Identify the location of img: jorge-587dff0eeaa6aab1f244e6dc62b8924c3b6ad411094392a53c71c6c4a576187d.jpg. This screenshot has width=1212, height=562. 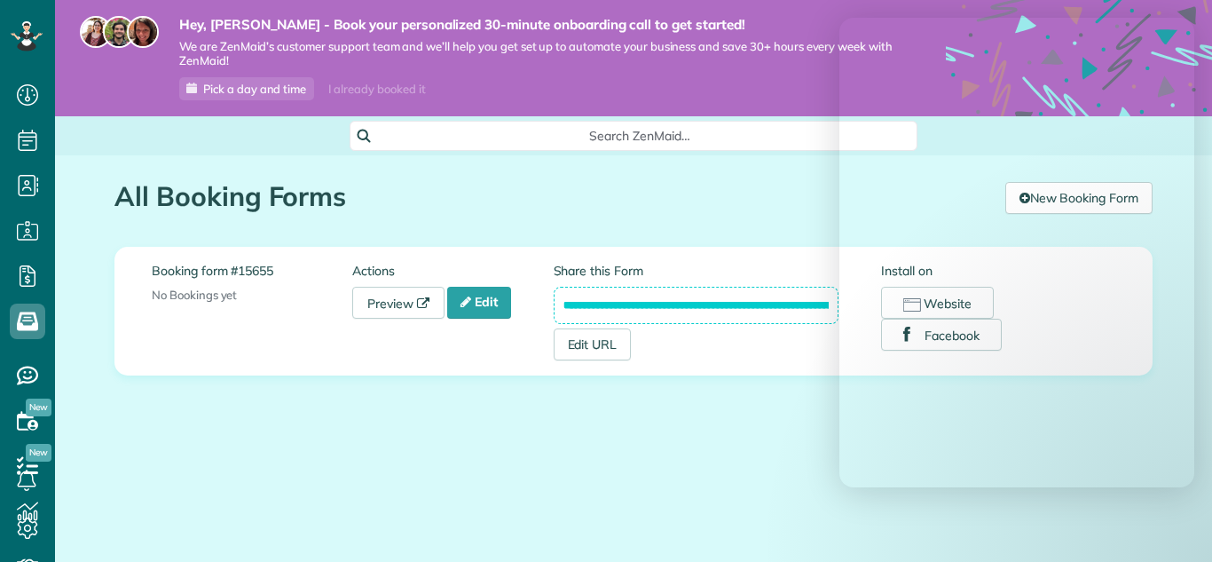
(119, 32).